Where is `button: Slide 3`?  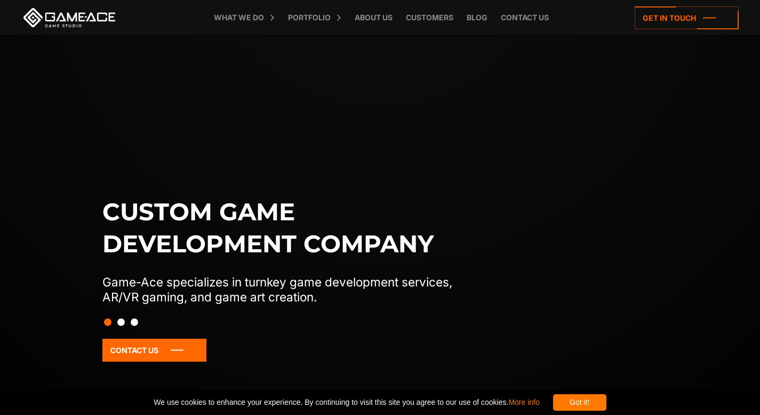 button: Slide 3 is located at coordinates (134, 322).